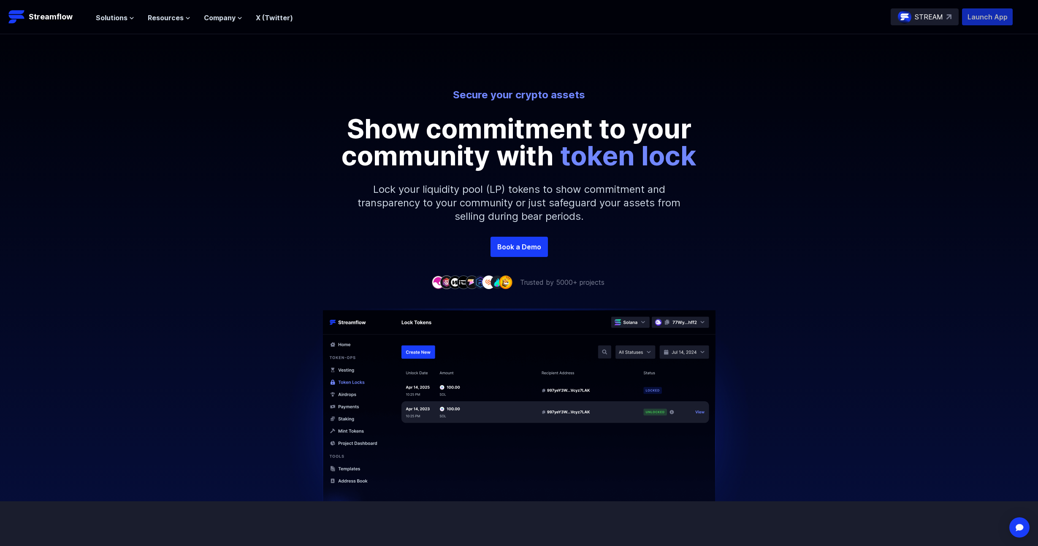 The height and width of the screenshot is (546, 1038). What do you see at coordinates (464, 282) in the screenshot?
I see `img: company-4` at bounding box center [464, 282].